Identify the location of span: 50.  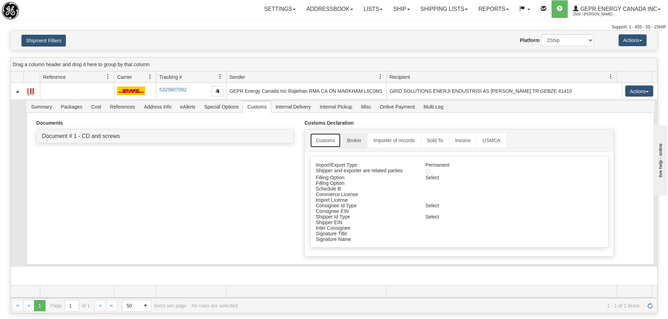
(131, 306).